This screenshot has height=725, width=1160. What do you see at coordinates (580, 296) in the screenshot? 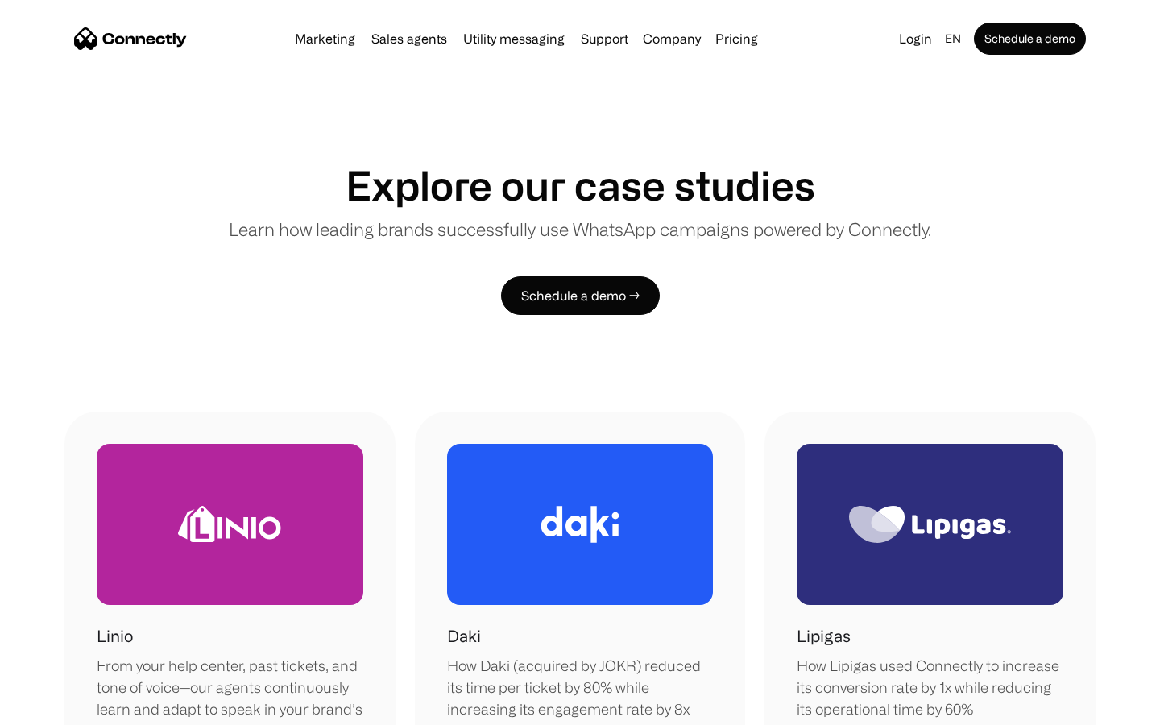
I see `a: Schedule a demo →` at bounding box center [580, 296].